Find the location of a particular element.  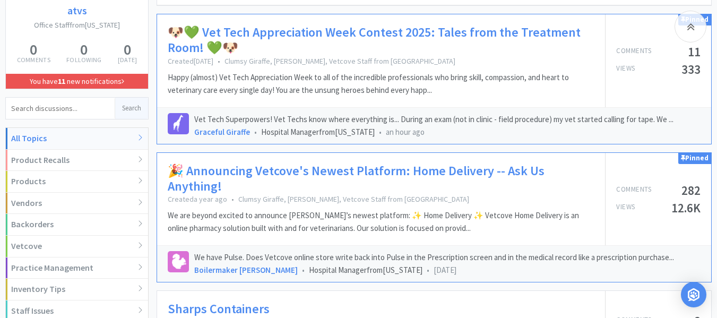

p: Vet Tech Superpowers! Vet Techs know where everything is... During an exam (not in clinic - field... is located at coordinates (447, 119).